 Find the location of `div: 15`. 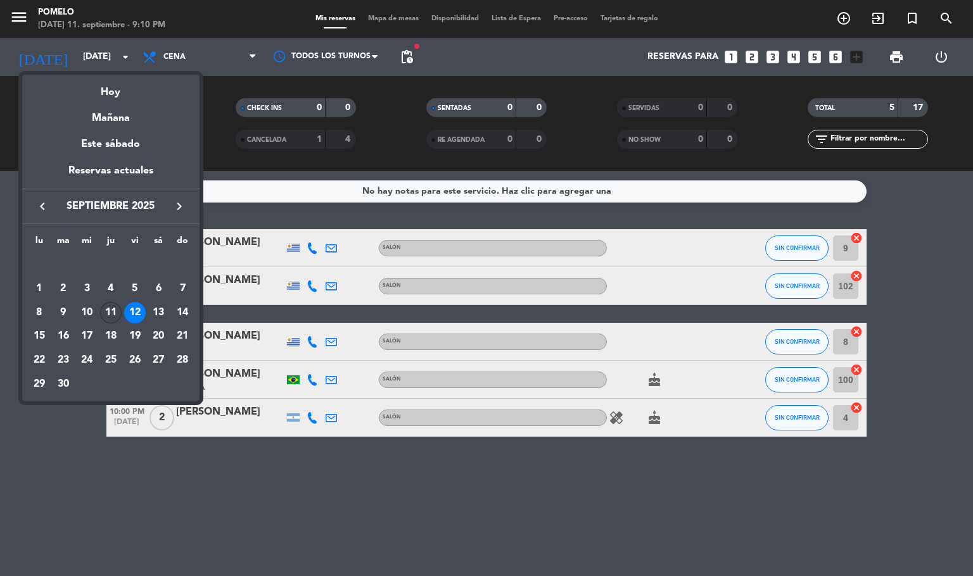

div: 15 is located at coordinates (39, 337).